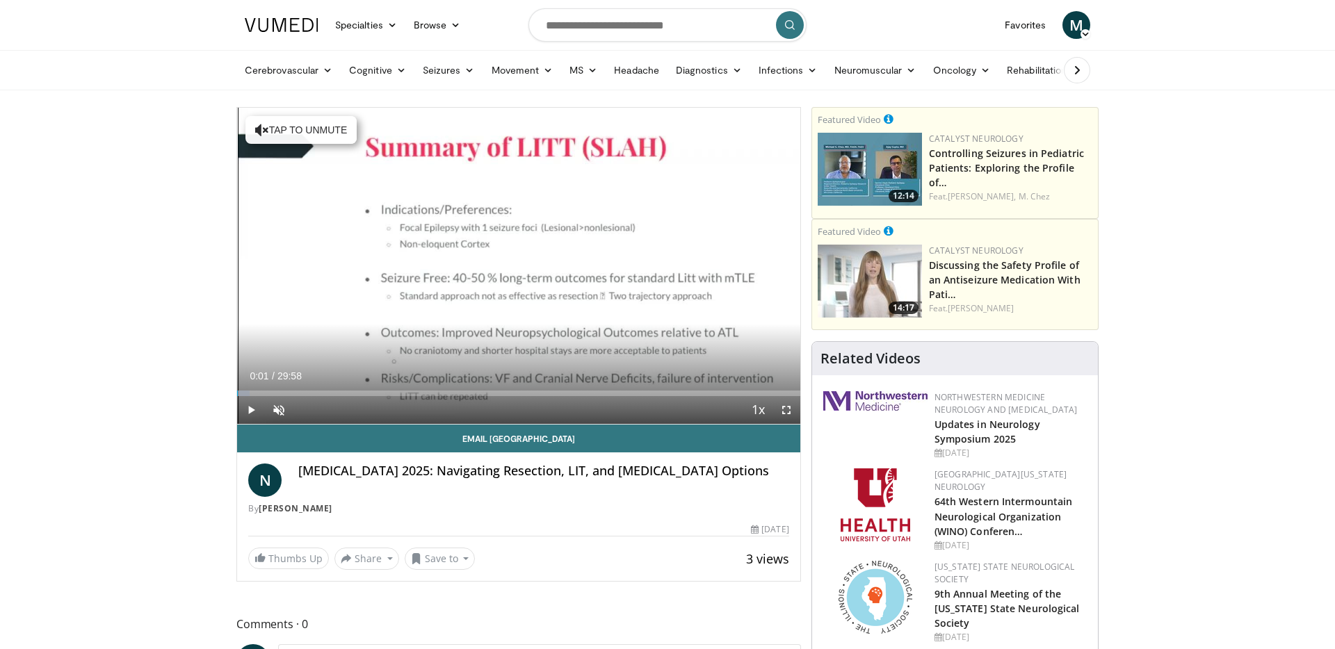  What do you see at coordinates (1003, 516) in the screenshot?
I see `a: 64th Western Intermountain Neurological Organization (WINO) Conferen…` at bounding box center [1003, 516].